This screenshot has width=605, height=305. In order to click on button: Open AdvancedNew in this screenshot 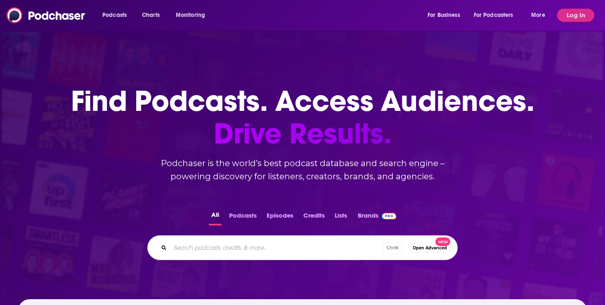, I will do `click(429, 248)`.